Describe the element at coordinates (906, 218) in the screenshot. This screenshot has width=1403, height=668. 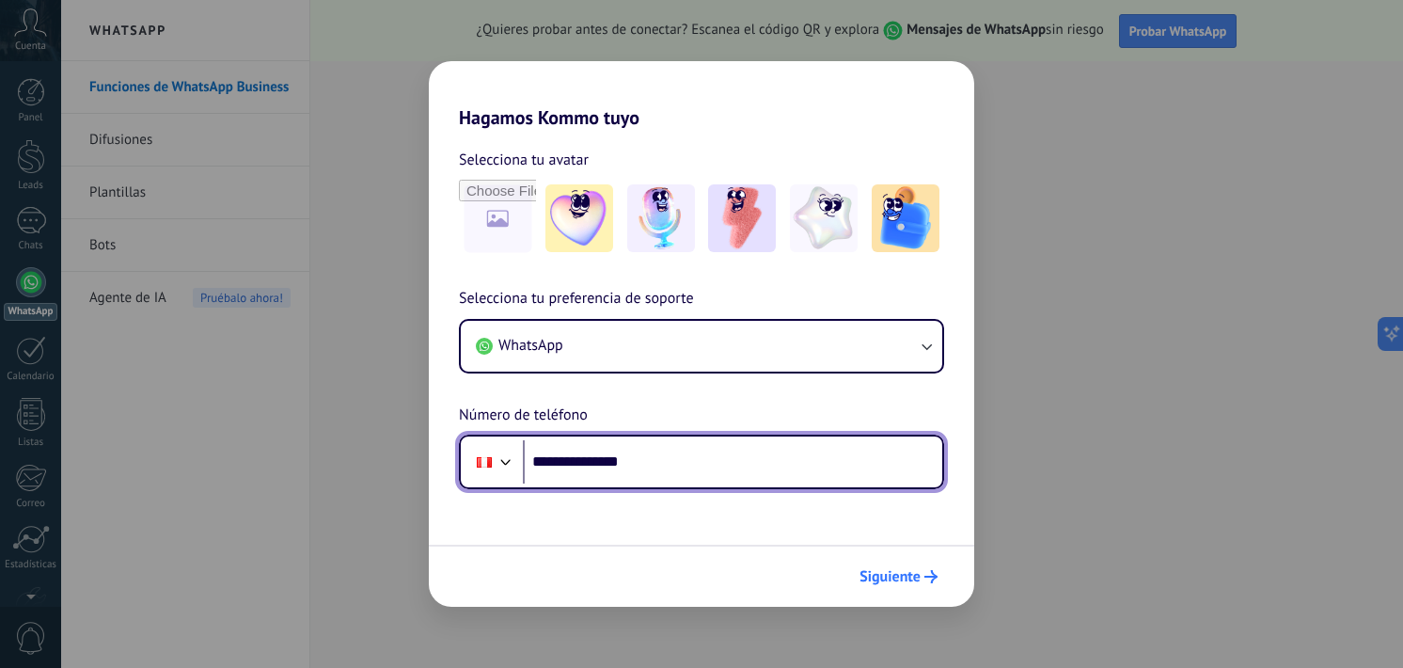
I see `img: -5.jpeg` at that location.